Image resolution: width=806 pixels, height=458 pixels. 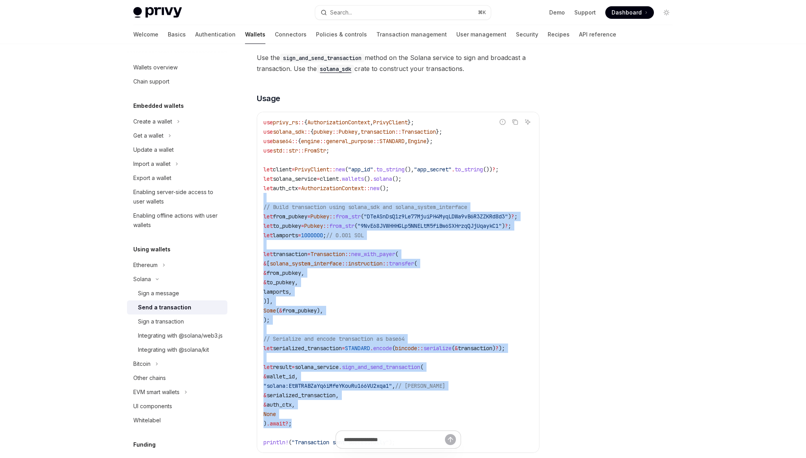 What do you see at coordinates (436, 216) in the screenshot?
I see `span: "DTeASnDsQ1z9Le77MjuiPH4MyqLDWa9vB6R3ZZKRd8d3"` at bounding box center [436, 216].